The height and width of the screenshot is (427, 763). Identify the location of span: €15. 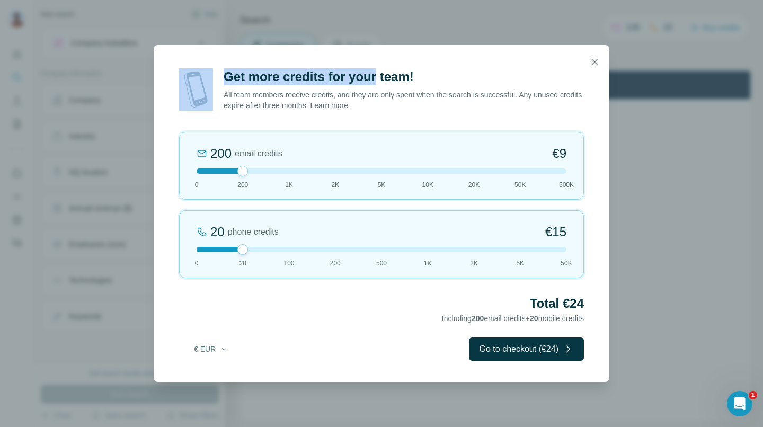
(556, 232).